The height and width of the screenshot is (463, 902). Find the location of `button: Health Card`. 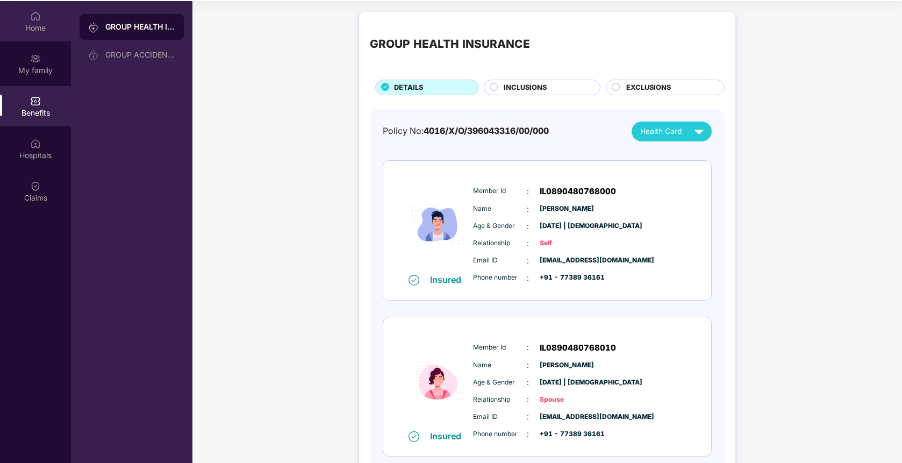

button: Health Card is located at coordinates (671, 131).